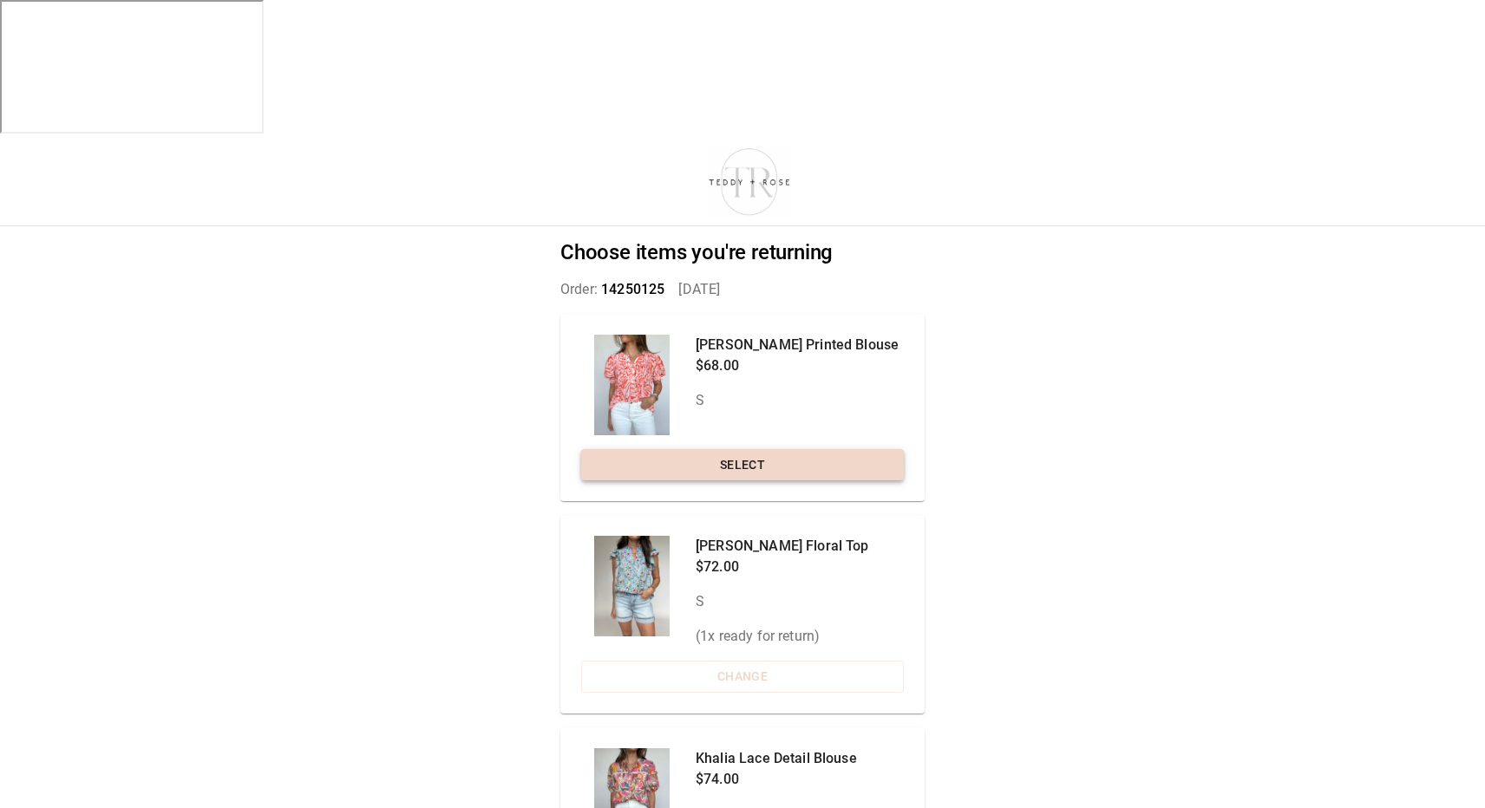 This screenshot has height=808, width=1485. Describe the element at coordinates (742, 252) in the screenshot. I see `h2: Choose items you're returning` at that location.